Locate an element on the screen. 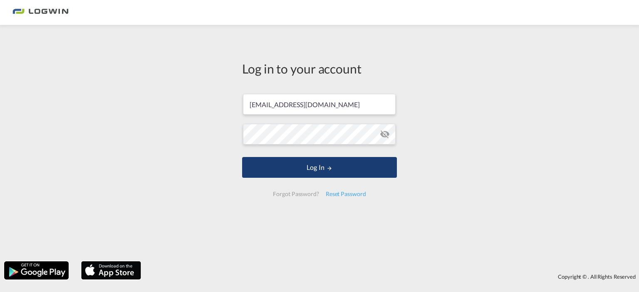 Image resolution: width=639 pixels, height=292 pixels. button: LOGIN is located at coordinates (319, 168).